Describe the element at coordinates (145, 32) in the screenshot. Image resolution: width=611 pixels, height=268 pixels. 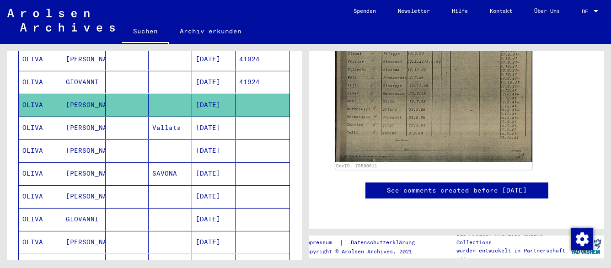
I see `a: Suchen` at that location.